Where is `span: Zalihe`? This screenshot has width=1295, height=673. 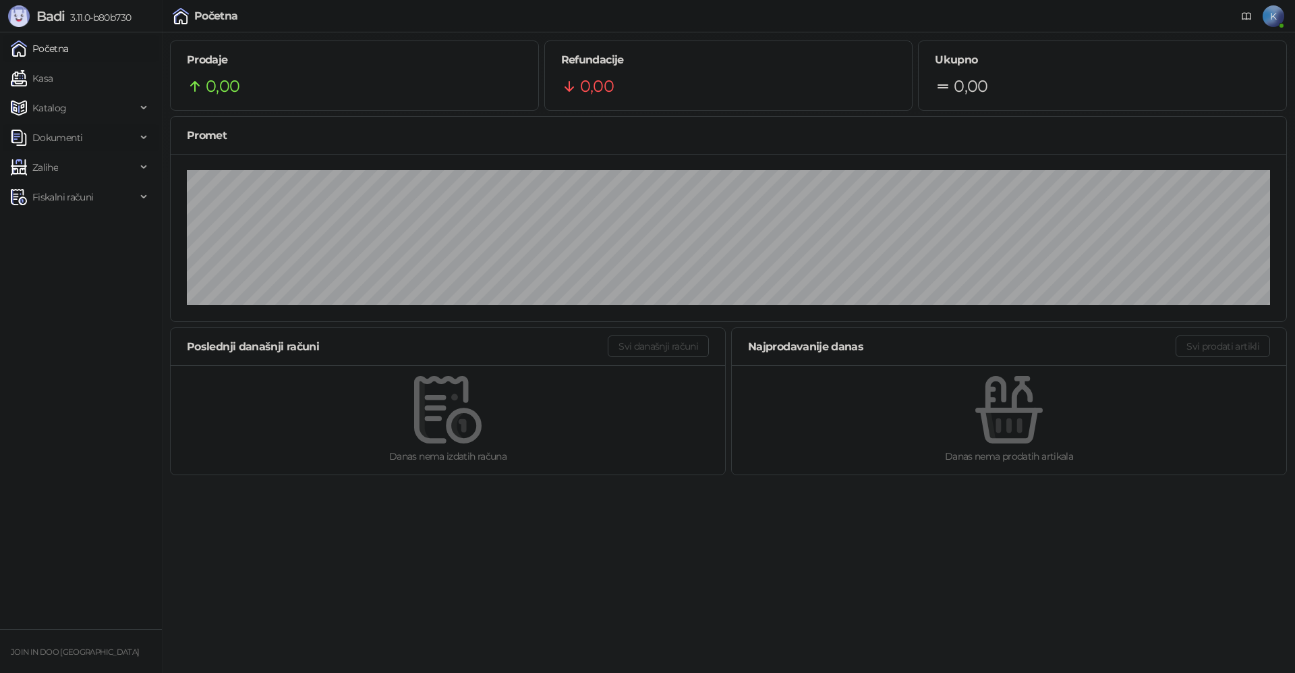
span: Zalihe is located at coordinates (45, 167).